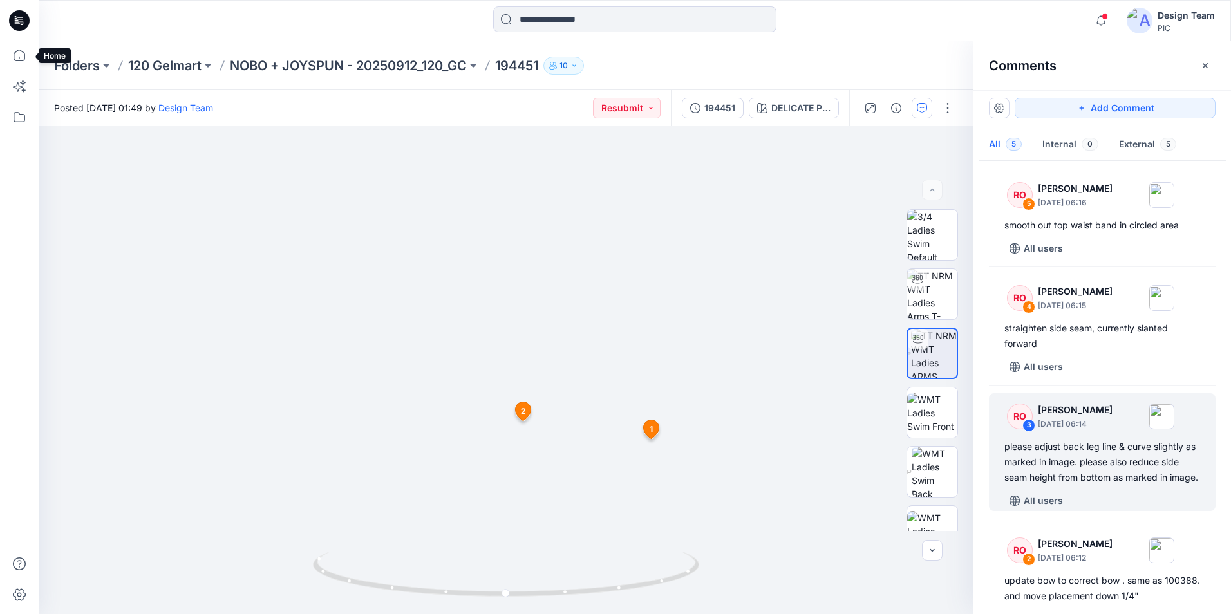  What do you see at coordinates (934, 472) in the screenshot?
I see `img: WMT Ladies Swim Back` at bounding box center [934, 472].